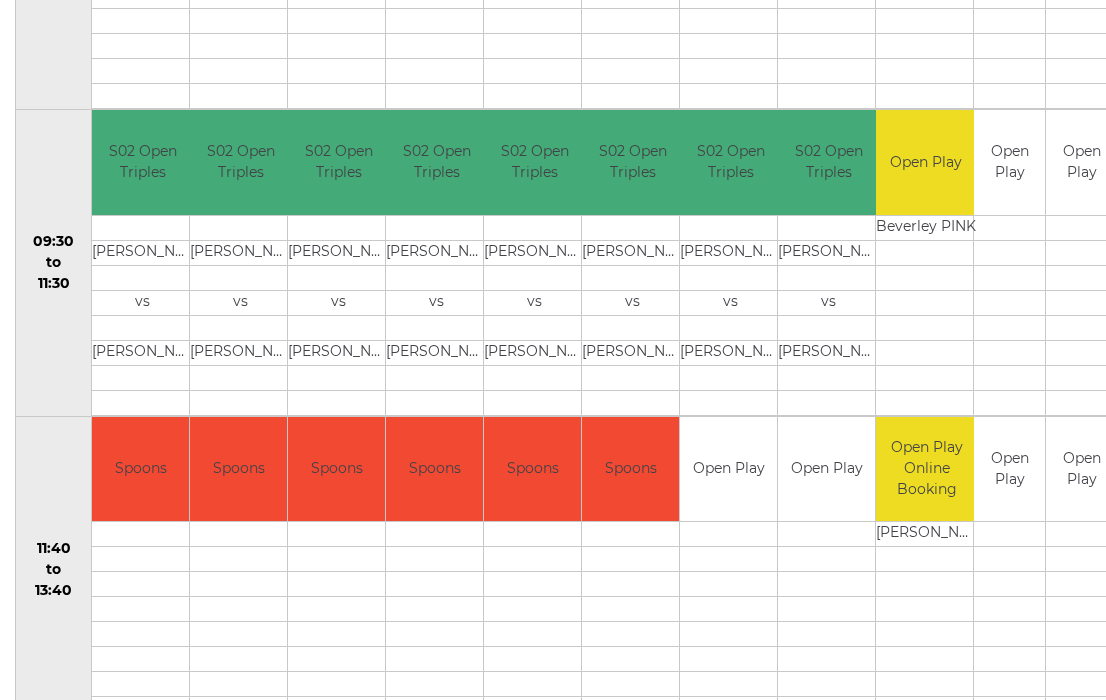 Image resolution: width=1106 pixels, height=700 pixels. Describe the element at coordinates (54, 263) in the screenshot. I see `td: 09:30 to 11:30` at that location.